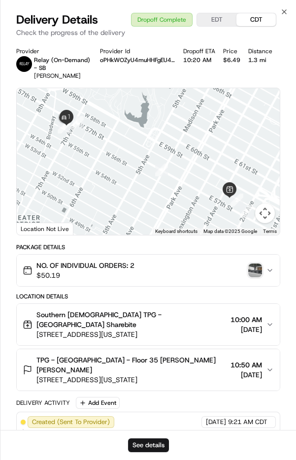 Image resolution: width=296 pixels, height=460 pixels. What do you see at coordinates (57, 20) in the screenshot?
I see `span: Delivery Details` at bounding box center [57, 20].